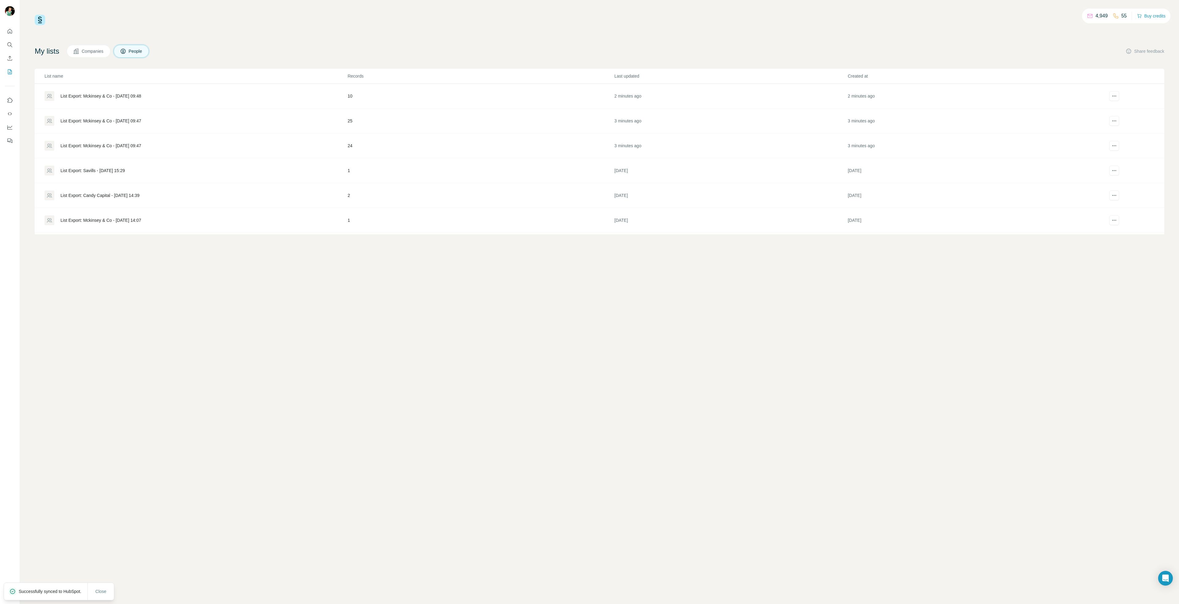 The width and height of the screenshot is (1179, 604). Describe the element at coordinates (10, 45) in the screenshot. I see `button: Search` at that location.